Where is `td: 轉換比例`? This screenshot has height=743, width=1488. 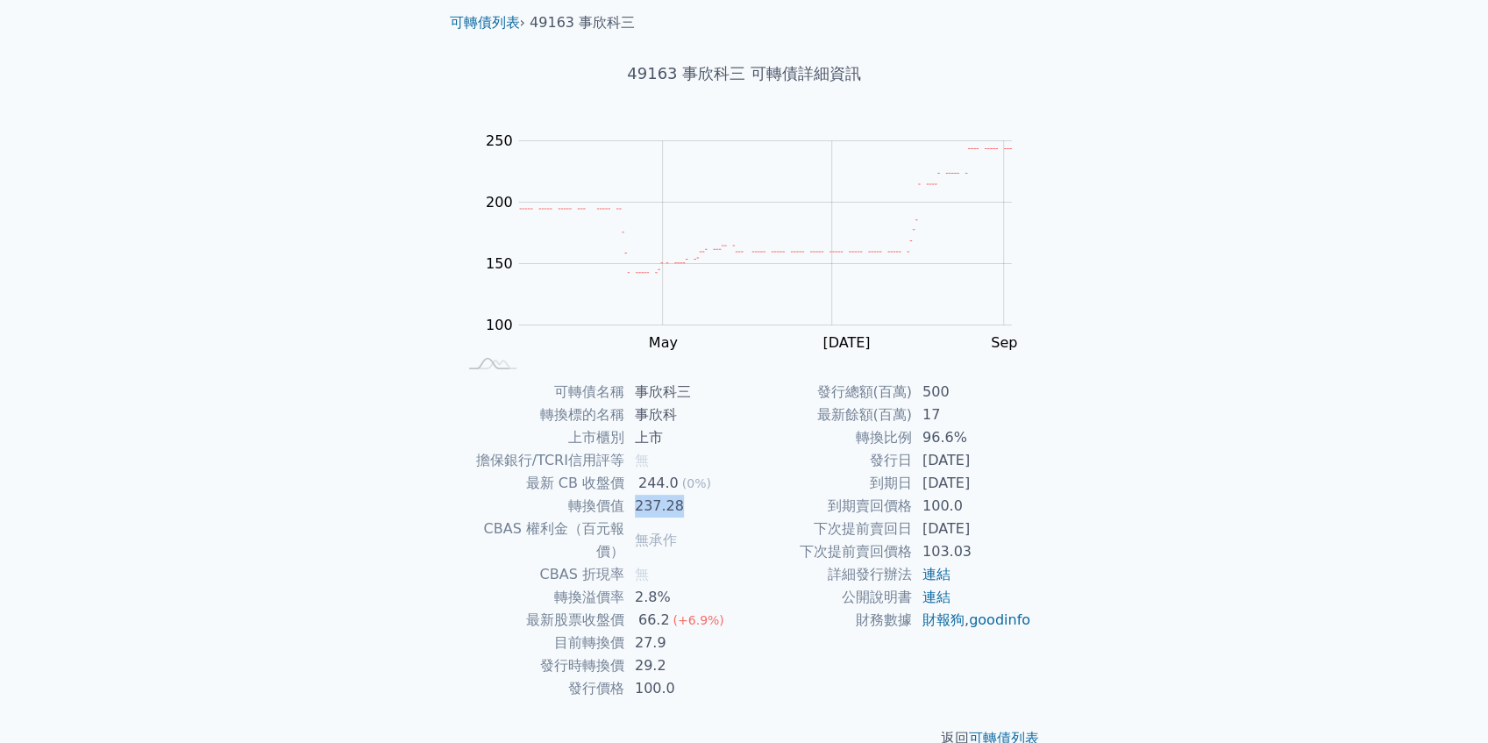
td: 轉換比例 is located at coordinates (828, 438).